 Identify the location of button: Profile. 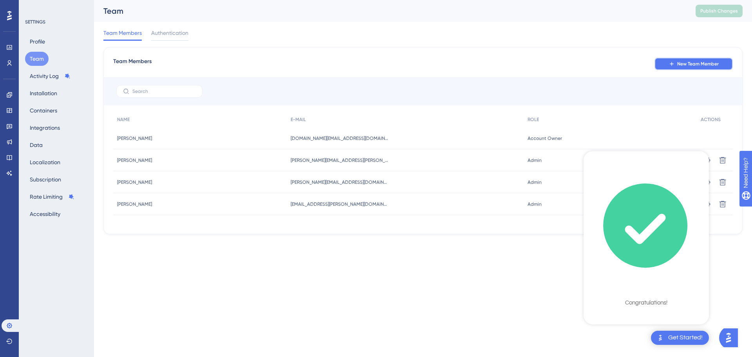
(37, 42).